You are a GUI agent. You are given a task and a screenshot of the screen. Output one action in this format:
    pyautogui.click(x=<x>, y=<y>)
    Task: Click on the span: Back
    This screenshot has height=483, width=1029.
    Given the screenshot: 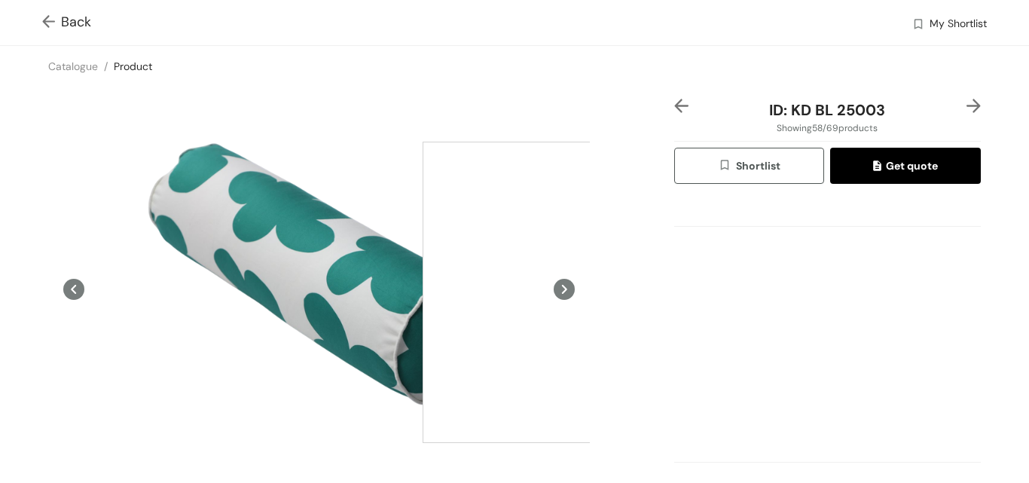 What is the action you would take?
    pyautogui.click(x=66, y=22)
    